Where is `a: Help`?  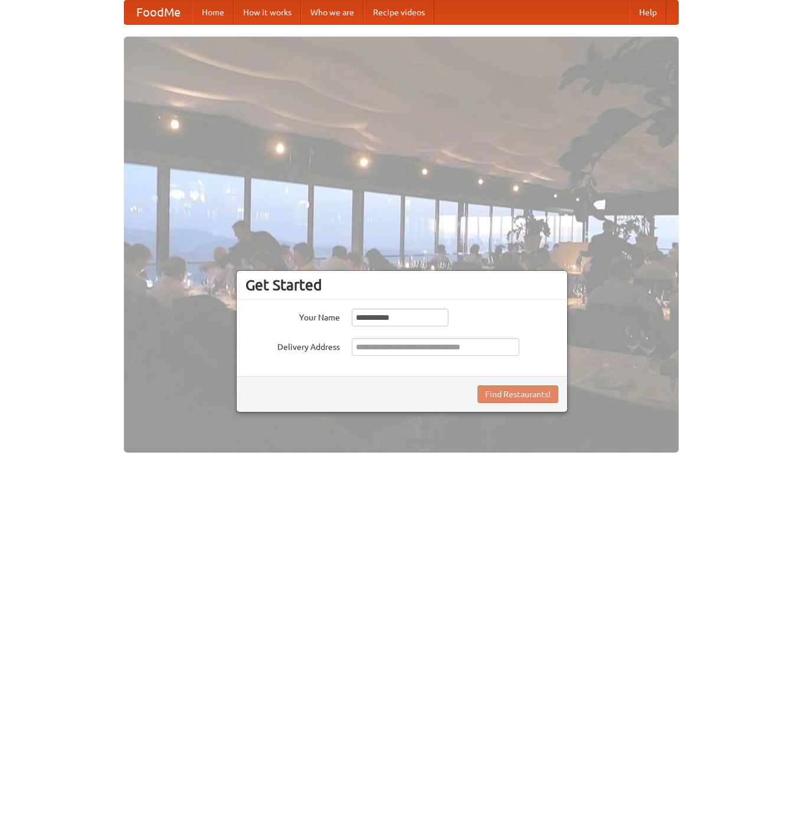 a: Help is located at coordinates (648, 12).